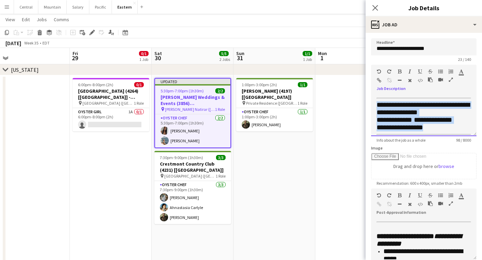  Describe the element at coordinates (61, 20) in the screenshot. I see `a: Comms` at that location.